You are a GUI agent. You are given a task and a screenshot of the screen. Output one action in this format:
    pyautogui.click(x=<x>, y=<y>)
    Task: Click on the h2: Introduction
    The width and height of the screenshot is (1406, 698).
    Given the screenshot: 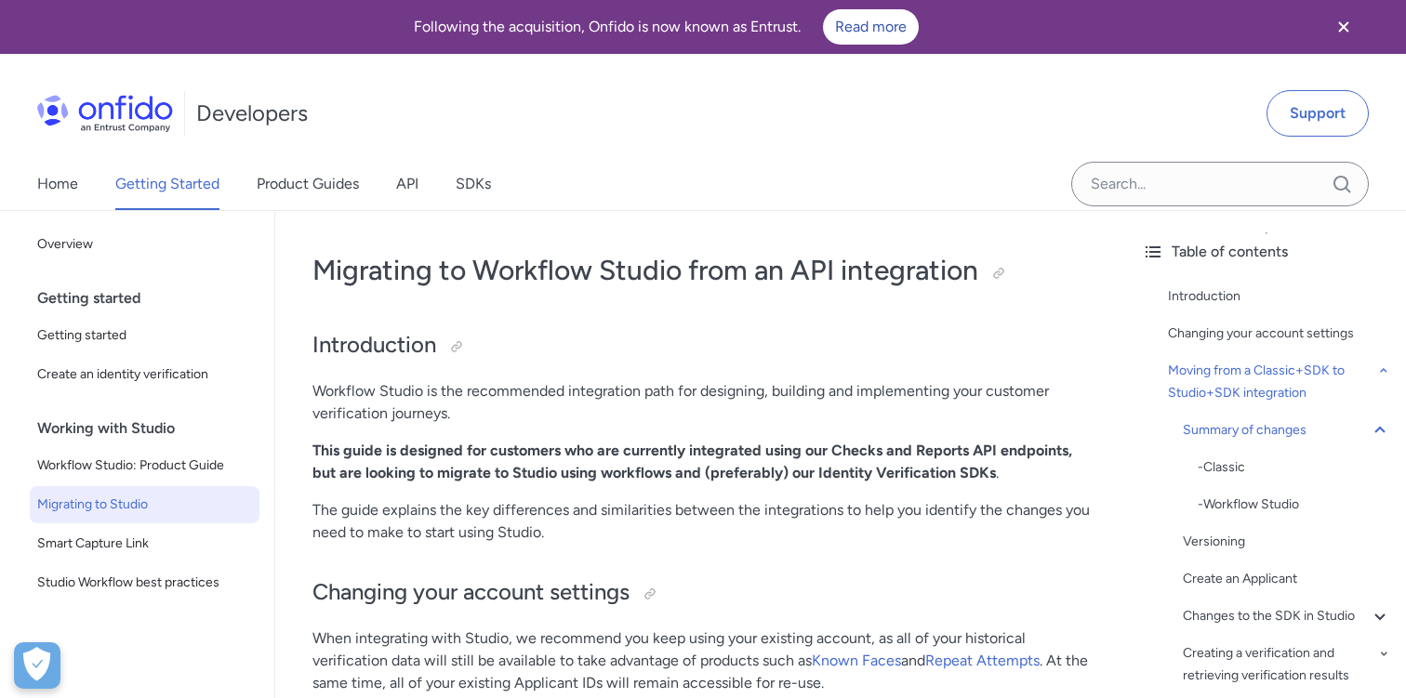 What is the action you would take?
    pyautogui.click(x=701, y=346)
    